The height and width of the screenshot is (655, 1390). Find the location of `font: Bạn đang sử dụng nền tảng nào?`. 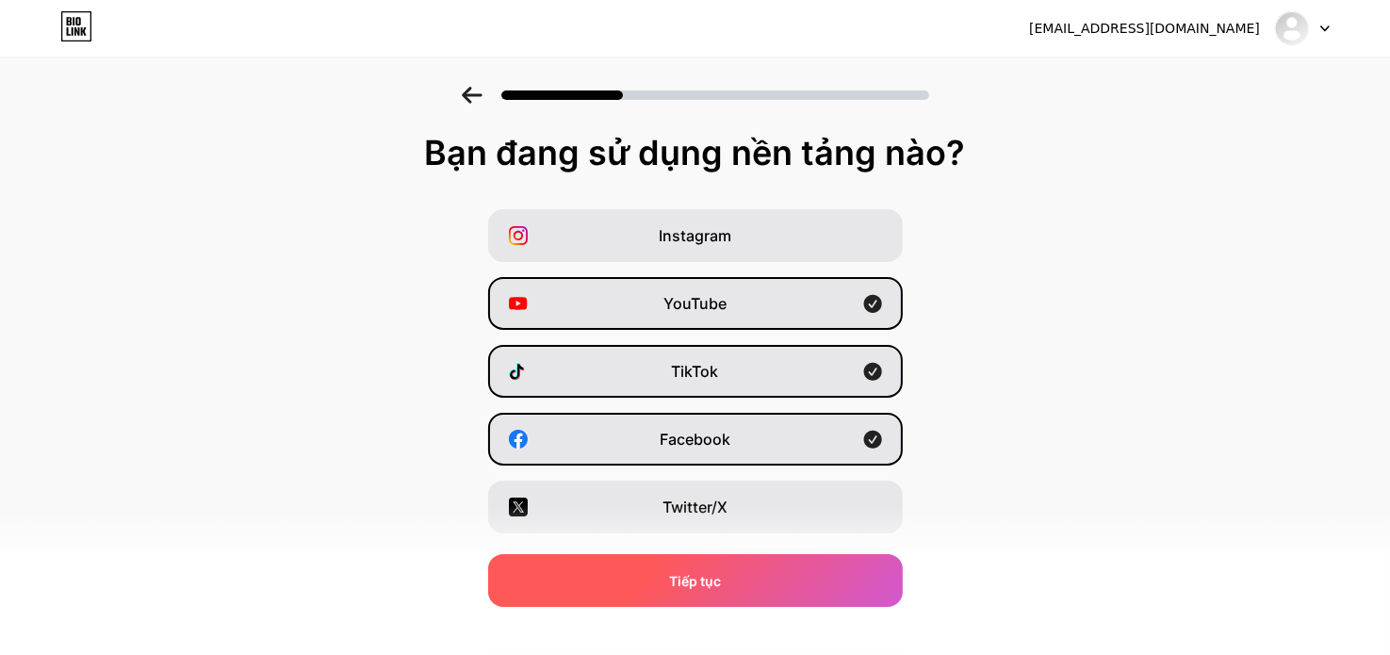

font: Bạn đang sử dụng nền tảng nào? is located at coordinates (695, 153).